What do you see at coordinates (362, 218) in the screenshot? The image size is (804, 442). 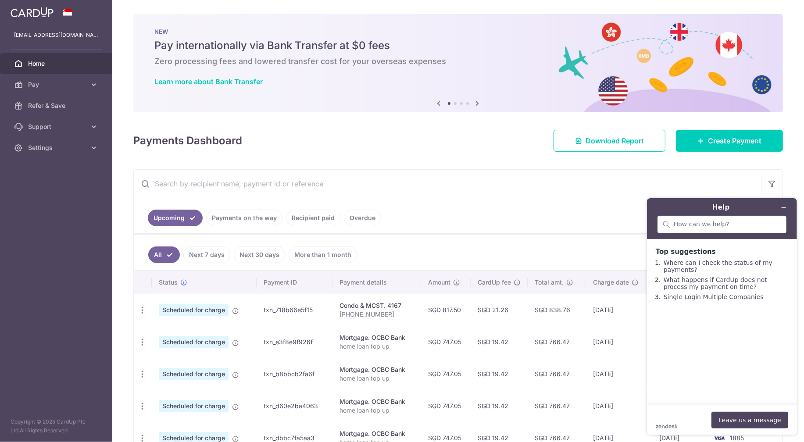 I see `a: Overdue` at bounding box center [362, 218].